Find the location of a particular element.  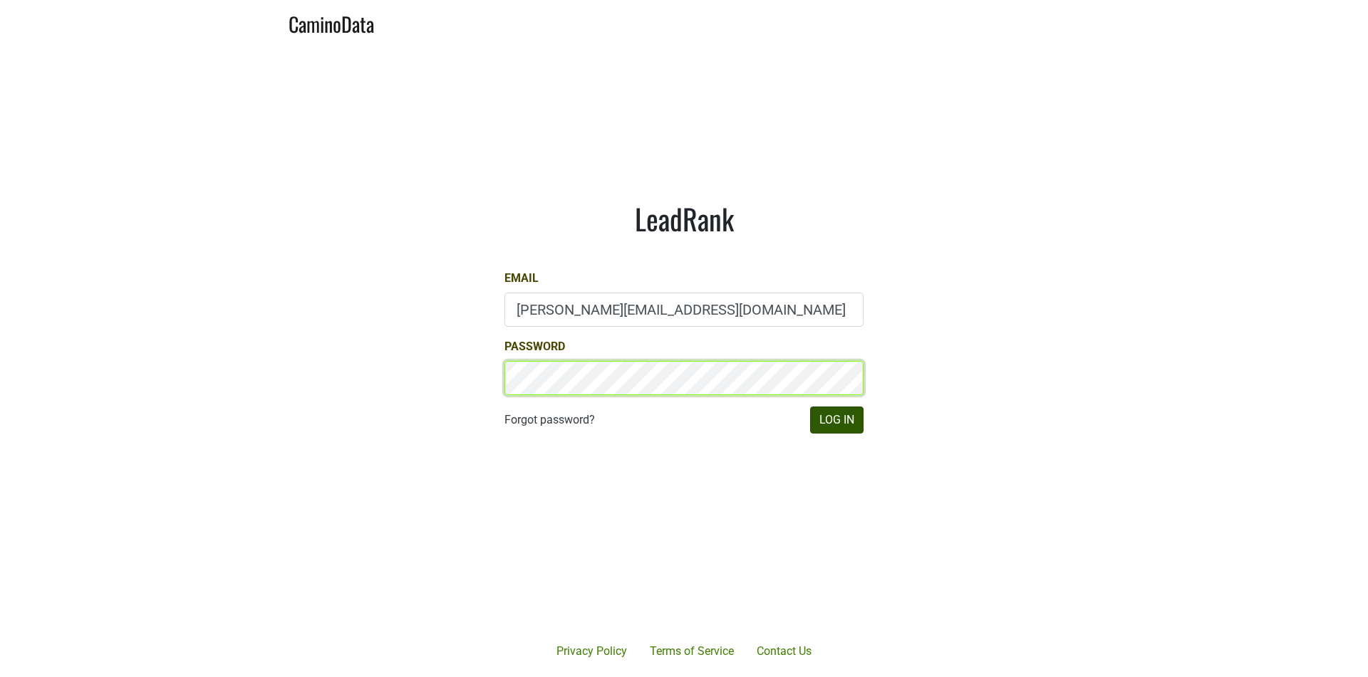

a: Terms of Service is located at coordinates (692, 652).